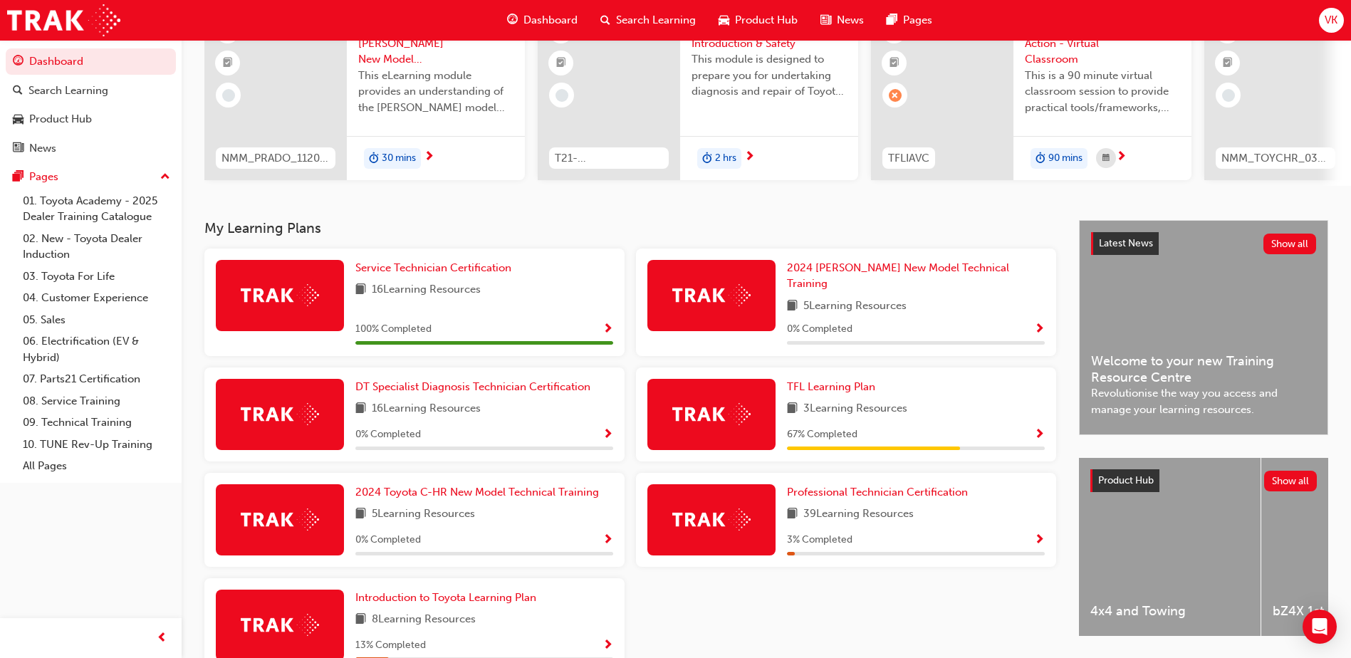 This screenshot has height=658, width=1351. What do you see at coordinates (162, 638) in the screenshot?
I see `span: prev-icon` at bounding box center [162, 638].